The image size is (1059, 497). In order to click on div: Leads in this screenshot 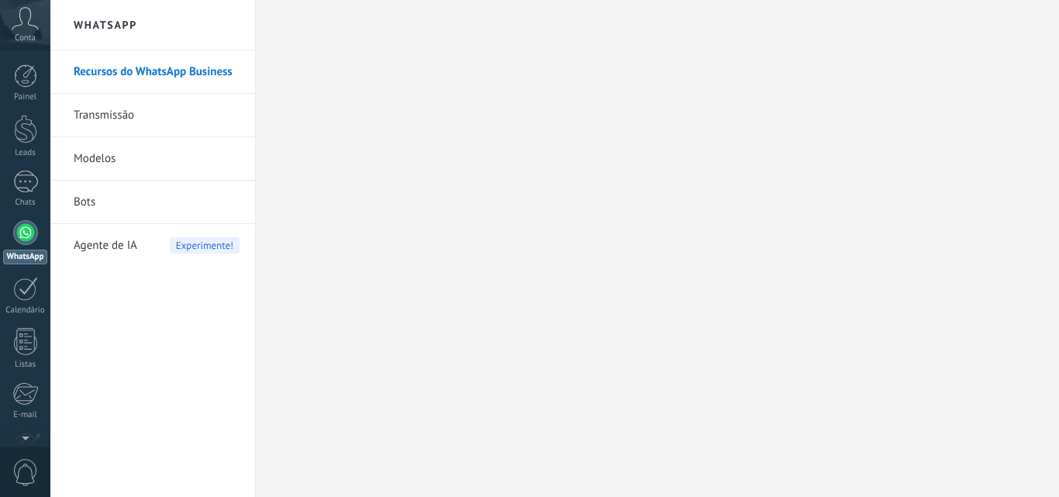, I will do `click(26, 153)`.